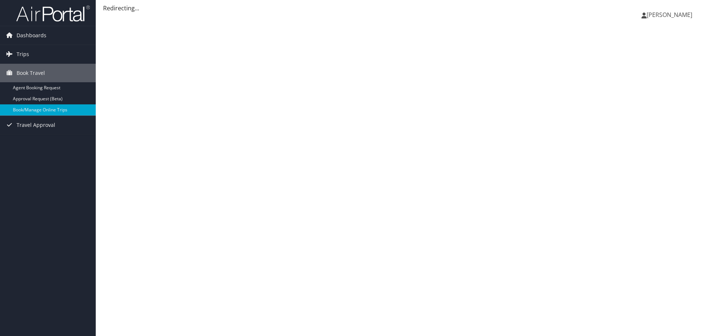  What do you see at coordinates (402, 8) in the screenshot?
I see `div: Redirecting...` at bounding box center [402, 8].